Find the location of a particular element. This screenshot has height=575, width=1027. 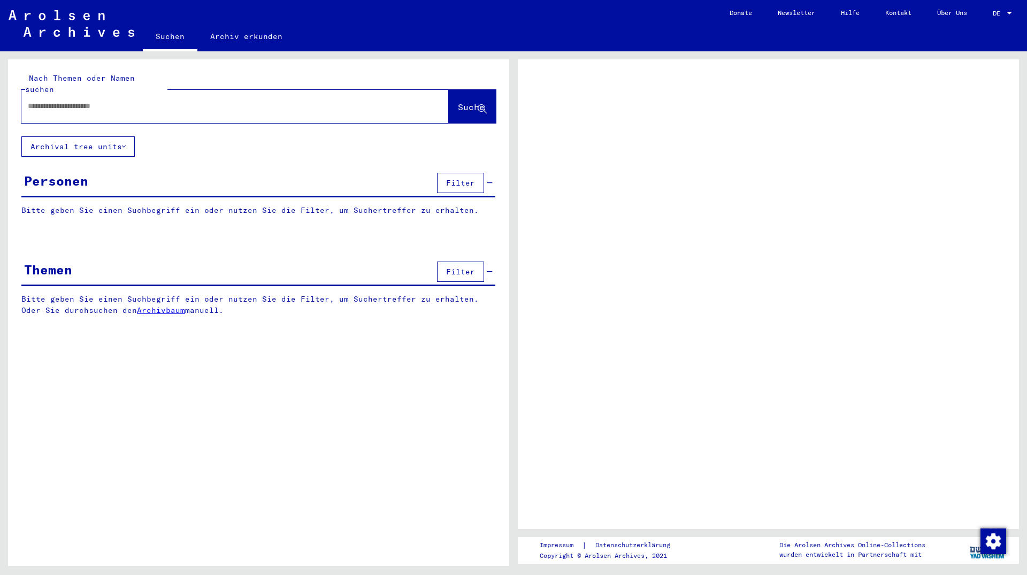

a: Datenschutzerklärung is located at coordinates (635, 545).